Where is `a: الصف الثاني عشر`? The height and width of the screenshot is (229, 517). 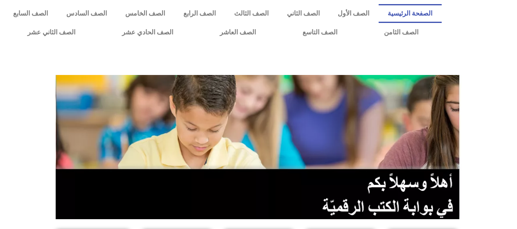
a: الصف الثاني عشر is located at coordinates (51, 32).